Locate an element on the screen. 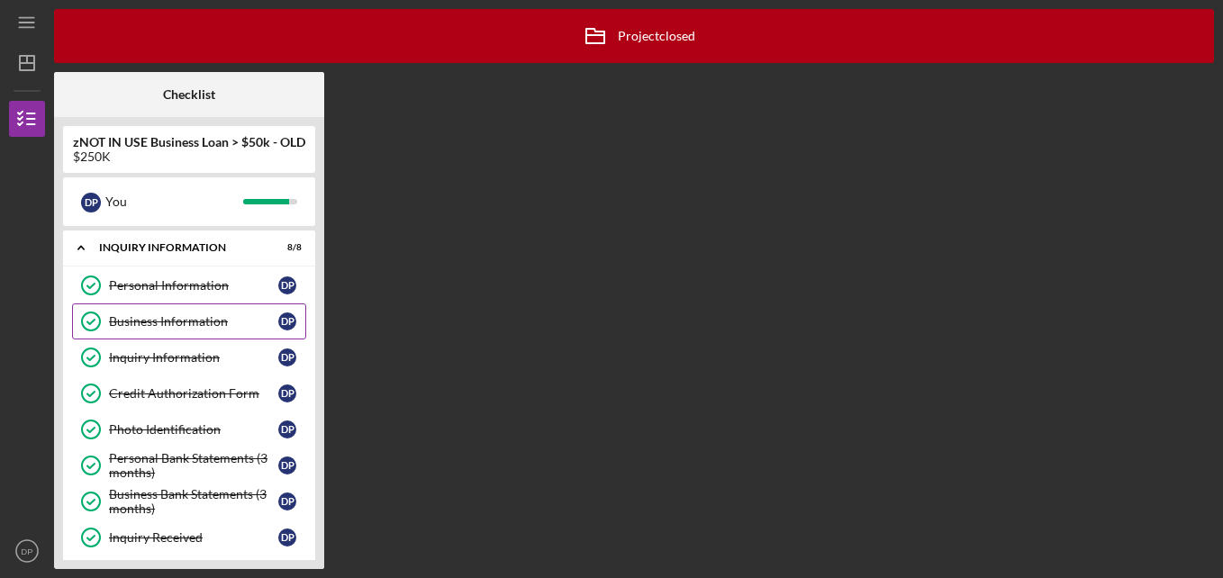 The image size is (1223, 578). a: Photo IdentificationDP is located at coordinates (189, 429).